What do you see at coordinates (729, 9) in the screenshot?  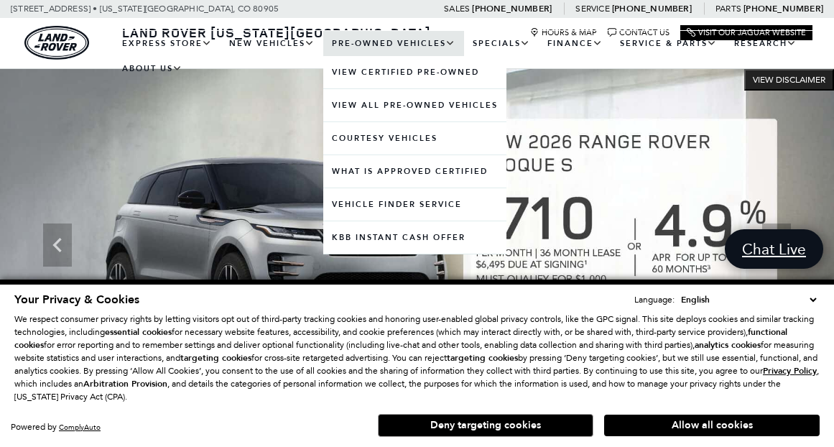 I see `span: Parts` at bounding box center [729, 9].